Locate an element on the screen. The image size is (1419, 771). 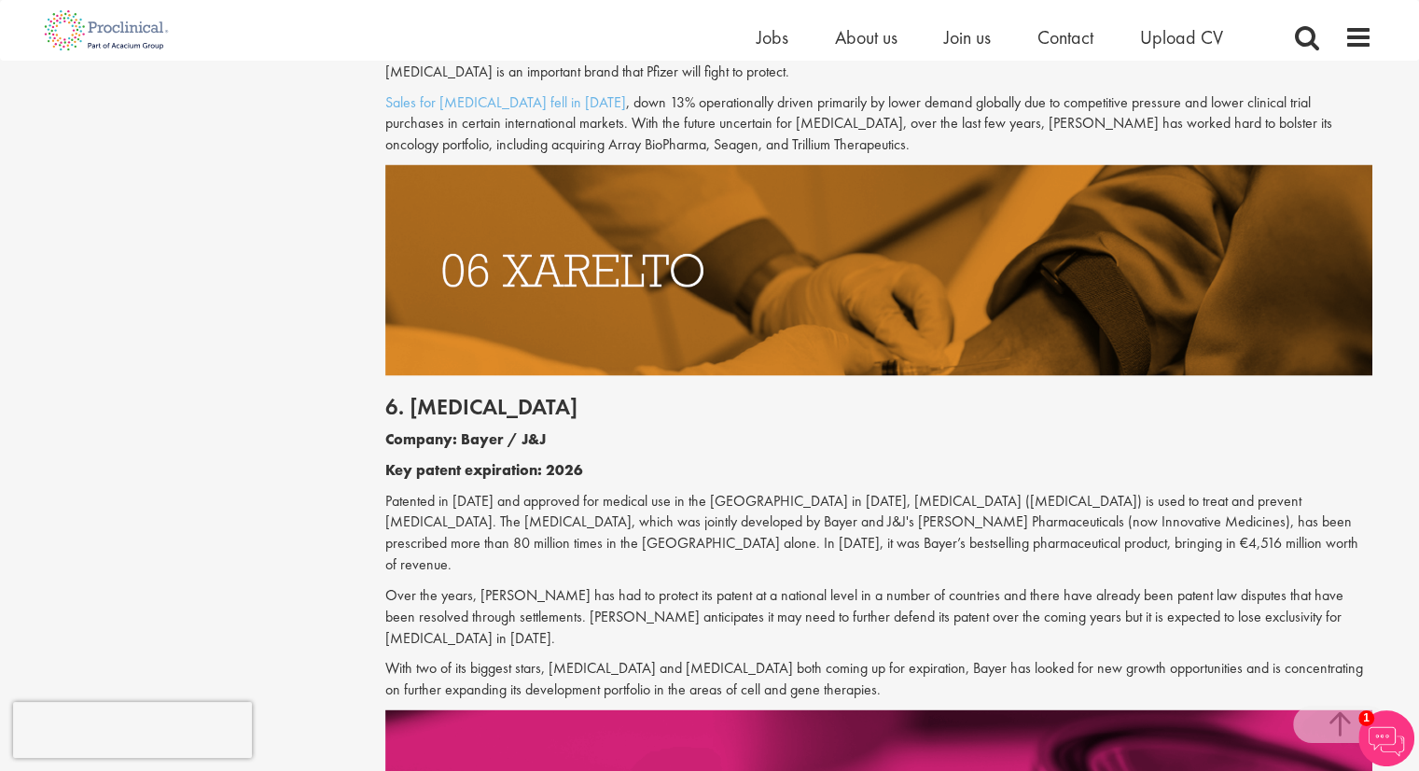
span: Jobs is located at coordinates (773, 37).